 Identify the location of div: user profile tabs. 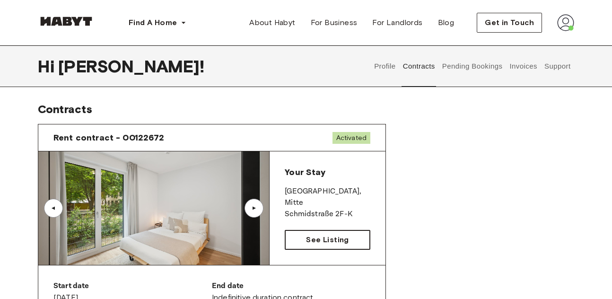
(473, 66).